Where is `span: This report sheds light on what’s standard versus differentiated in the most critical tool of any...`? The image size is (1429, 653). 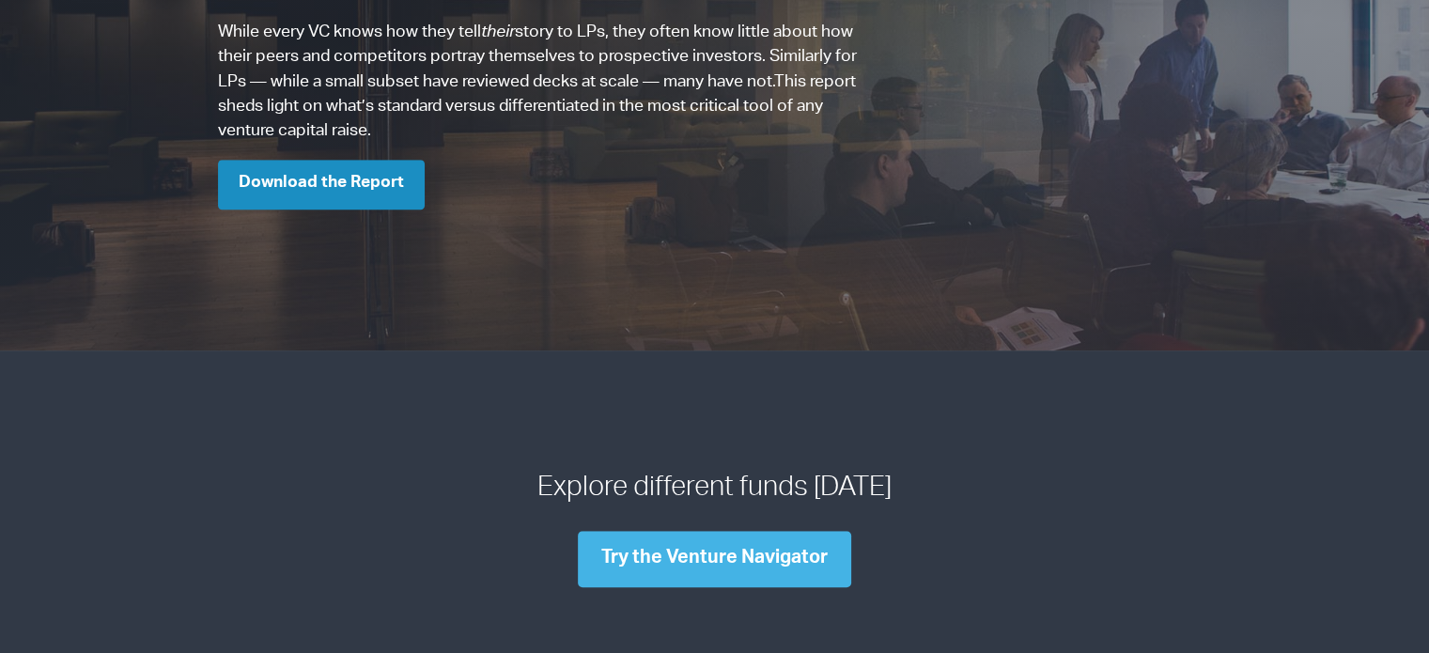 span: This report sheds light on what’s standard versus differentiated in the most critical tool of any... is located at coordinates (537, 107).